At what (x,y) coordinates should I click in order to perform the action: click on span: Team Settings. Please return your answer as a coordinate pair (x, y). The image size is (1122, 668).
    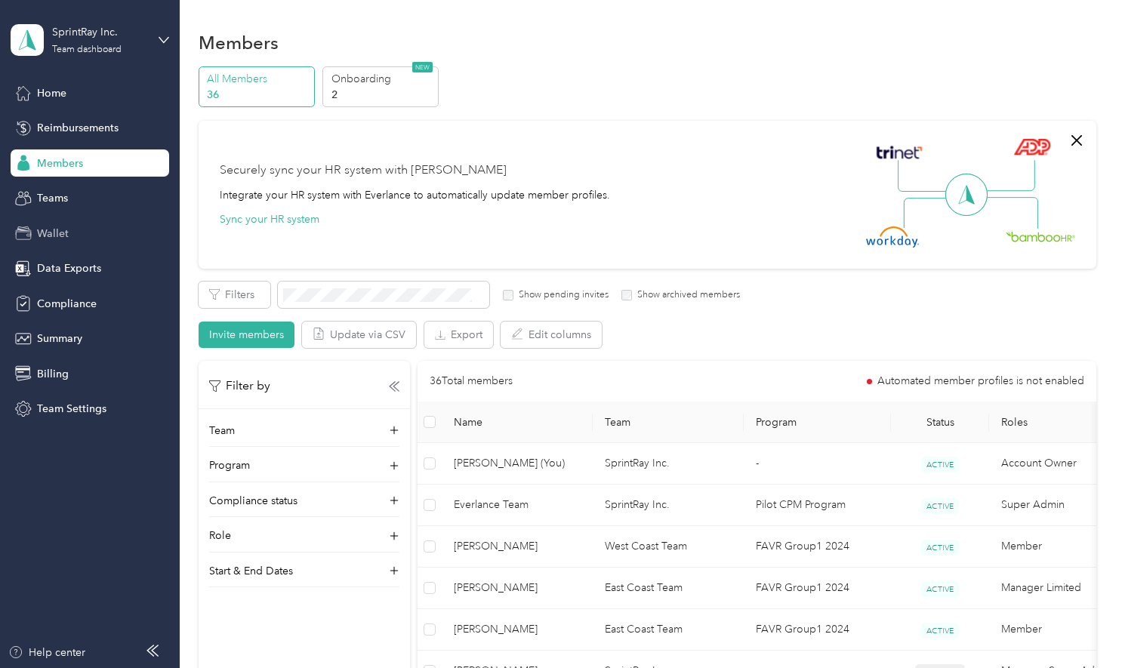
    Looking at the image, I should click on (72, 409).